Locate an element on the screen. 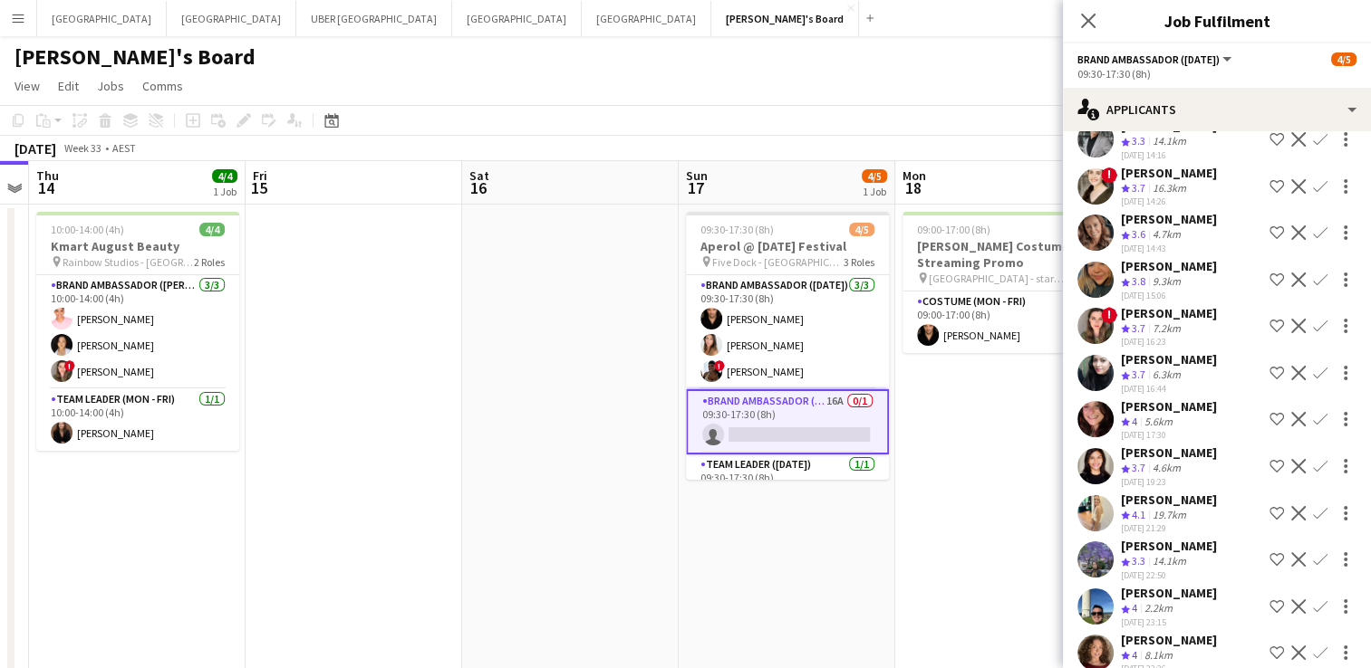 The width and height of the screenshot is (1371, 668). div: 5.6km is located at coordinates (1158, 422).